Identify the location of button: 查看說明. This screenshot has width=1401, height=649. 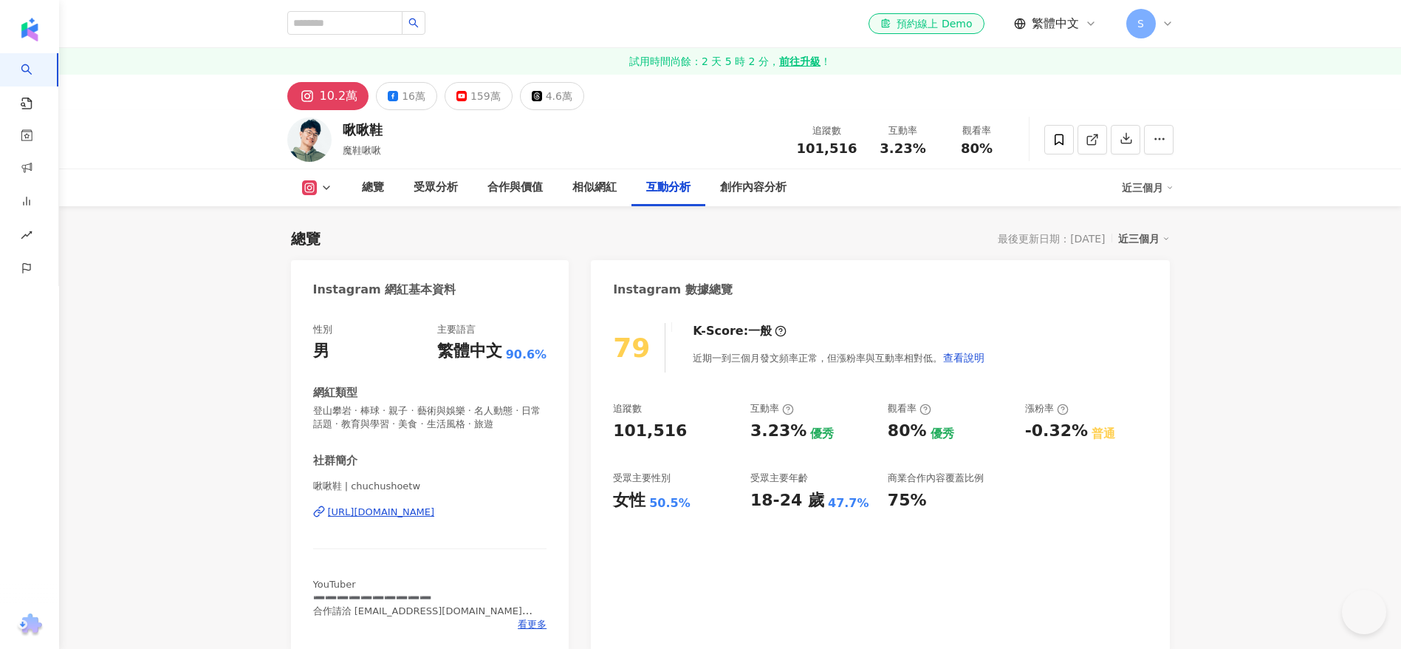
(964, 358).